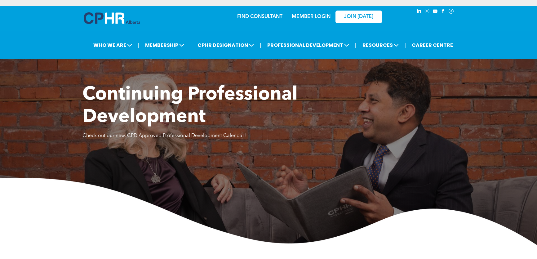 This screenshot has height=259, width=537. I want to click on span: Check out our new, CPD Approved Professional Development Calendar!, so click(164, 136).